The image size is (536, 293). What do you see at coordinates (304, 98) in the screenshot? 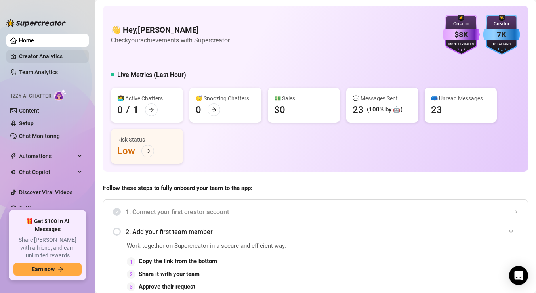
I see `div: 💵 Sales` at bounding box center [304, 98].